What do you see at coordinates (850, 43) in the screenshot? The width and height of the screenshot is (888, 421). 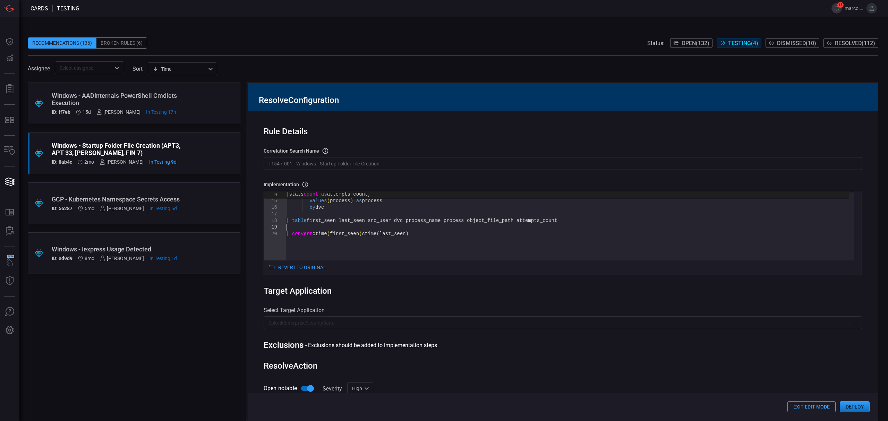 I see `button: Resolved(112)` at bounding box center [850, 43].